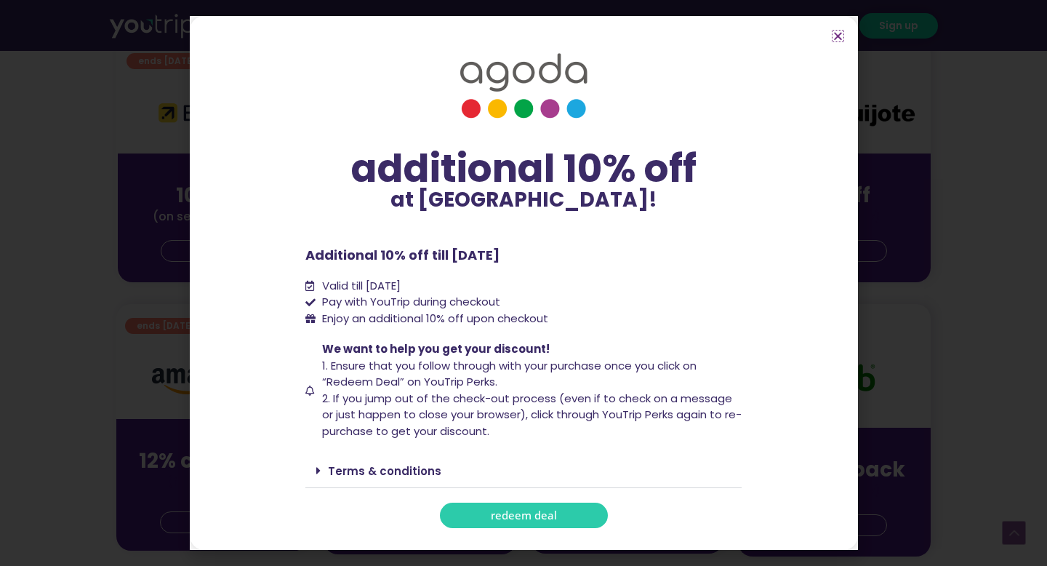  Describe the element at coordinates (435, 348) in the screenshot. I see `span: We want to help you get your discount!` at that location.